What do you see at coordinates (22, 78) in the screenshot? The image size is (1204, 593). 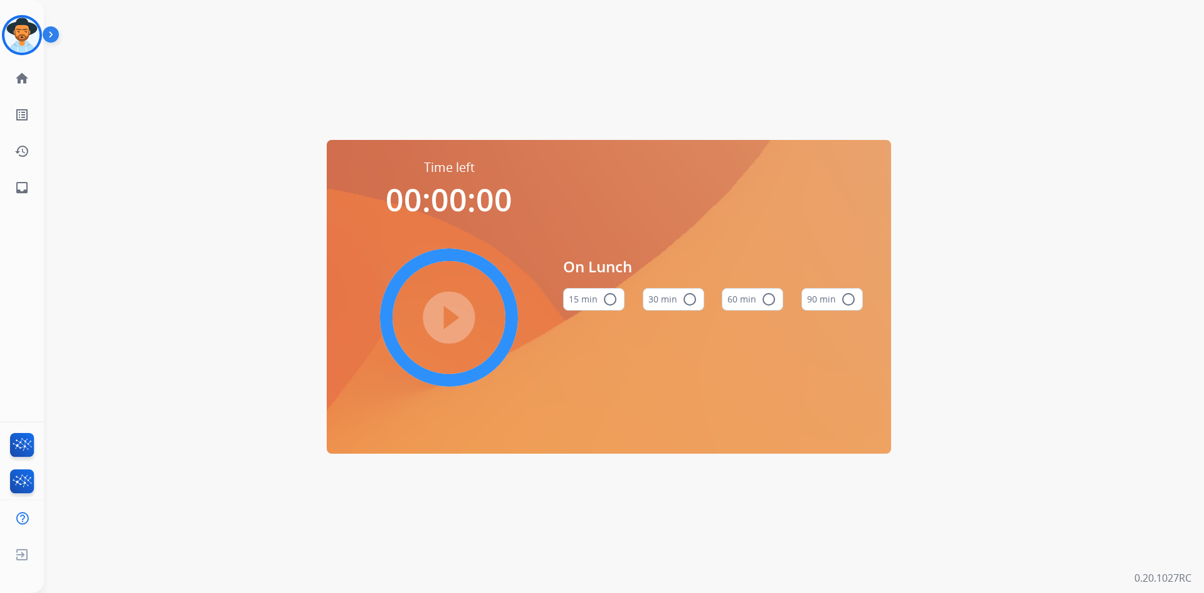 I see `mat-icon: home` at bounding box center [22, 78].